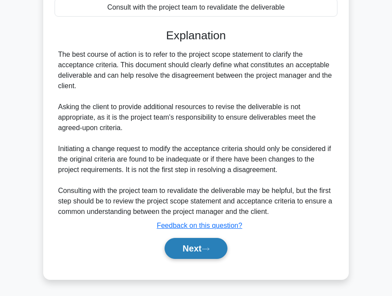 This screenshot has height=296, width=392. Describe the element at coordinates (196, 35) in the screenshot. I see `h3: Explanation` at that location.